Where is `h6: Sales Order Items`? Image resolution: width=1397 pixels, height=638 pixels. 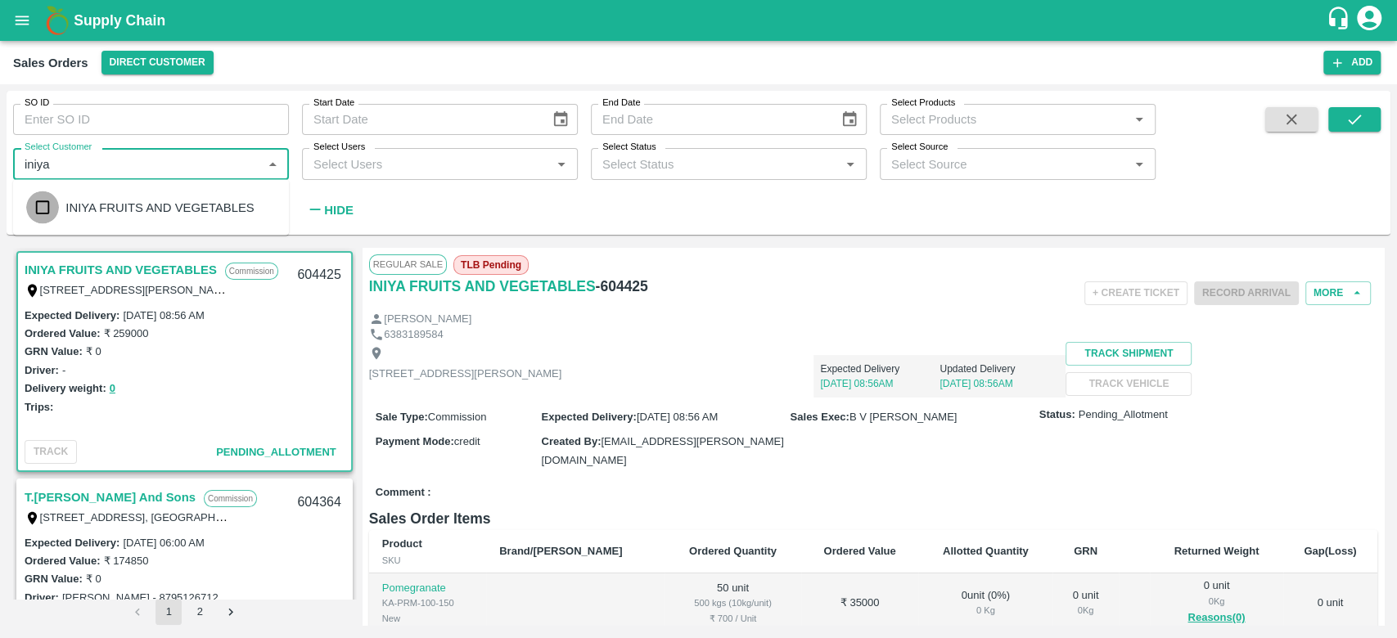 h6: Sales Order Items is located at coordinates (873, 519).